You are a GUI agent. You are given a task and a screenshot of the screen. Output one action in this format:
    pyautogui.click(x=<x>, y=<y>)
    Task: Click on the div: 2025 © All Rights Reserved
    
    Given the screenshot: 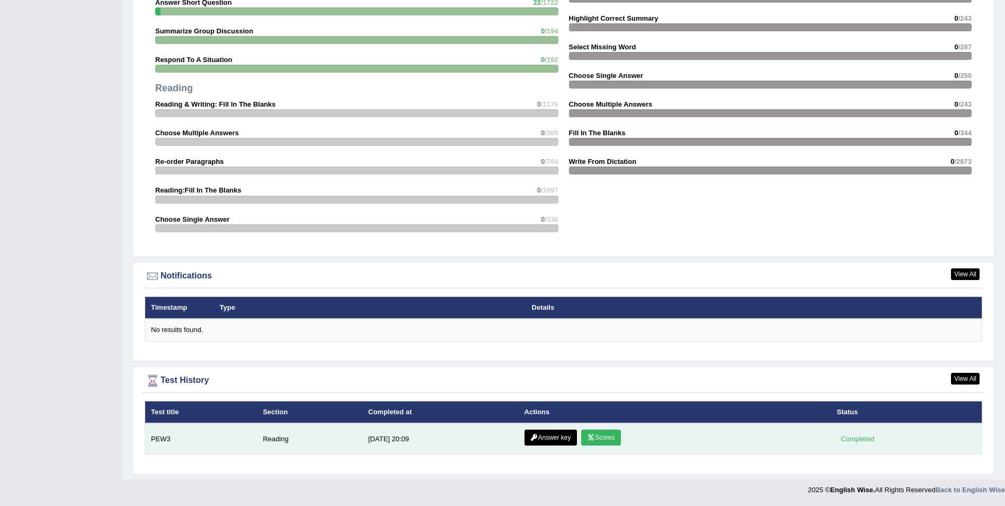 What is the action you would take?
    pyautogui.click(x=907, y=487)
    